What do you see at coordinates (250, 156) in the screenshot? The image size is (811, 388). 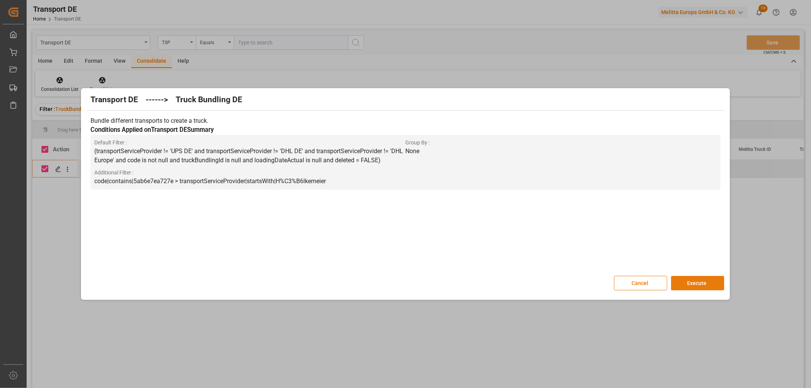 I see `p: (transportServiceProvider != 'UPS DE' and transportServiceProvider != 'DHL DE' and transportServi...` at bounding box center [250, 156].